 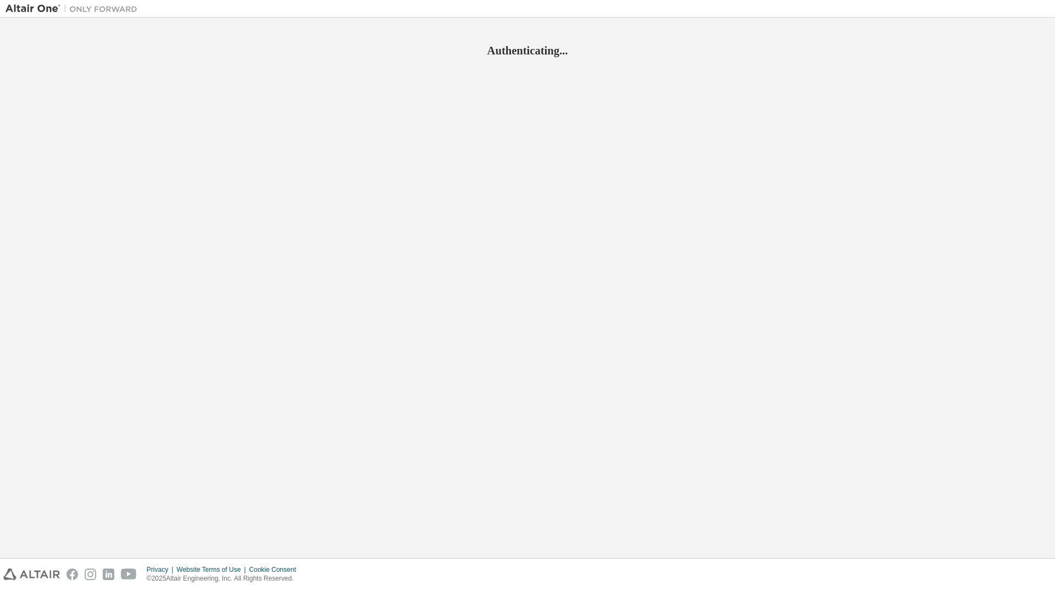 I want to click on img: instagram.svg, so click(x=90, y=574).